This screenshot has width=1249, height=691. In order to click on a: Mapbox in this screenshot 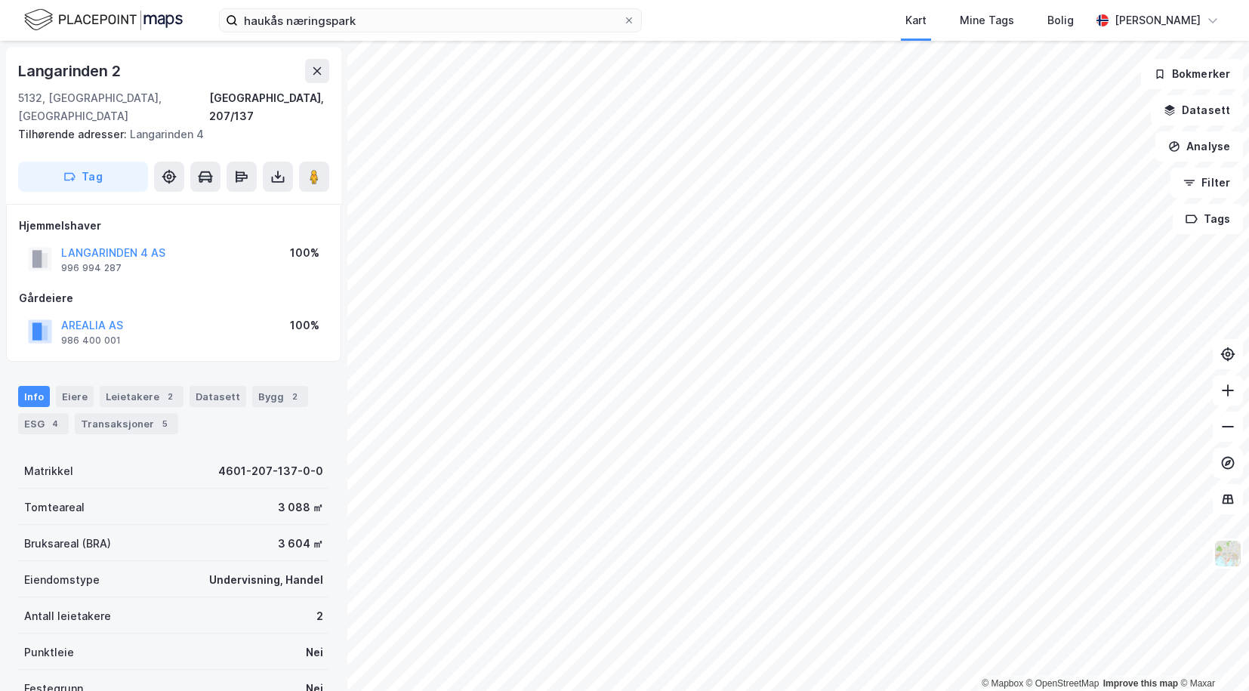, I will do `click(1002, 683)`.